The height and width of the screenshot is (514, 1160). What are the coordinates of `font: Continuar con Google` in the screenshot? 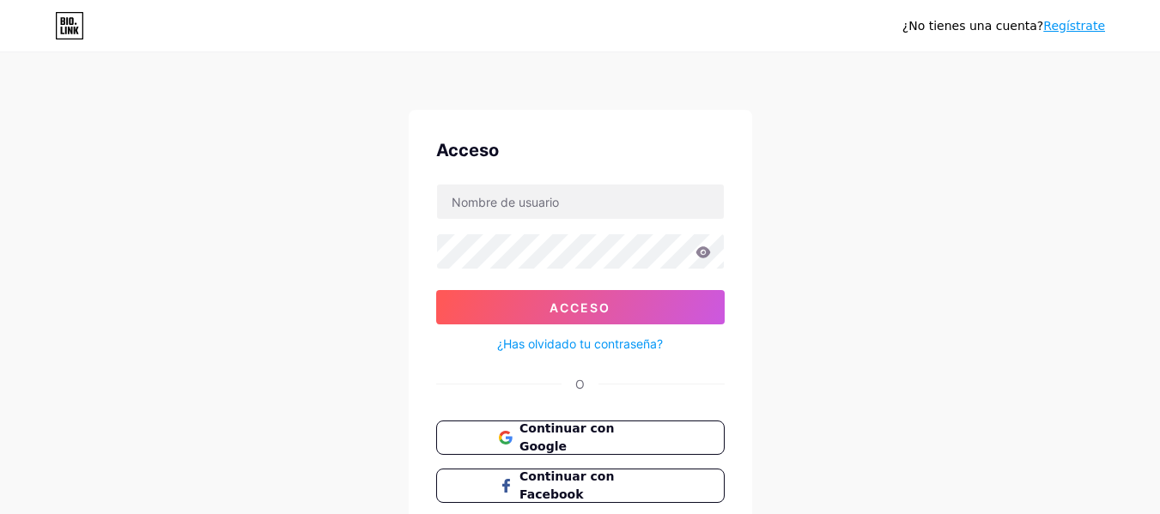 It's located at (567, 437).